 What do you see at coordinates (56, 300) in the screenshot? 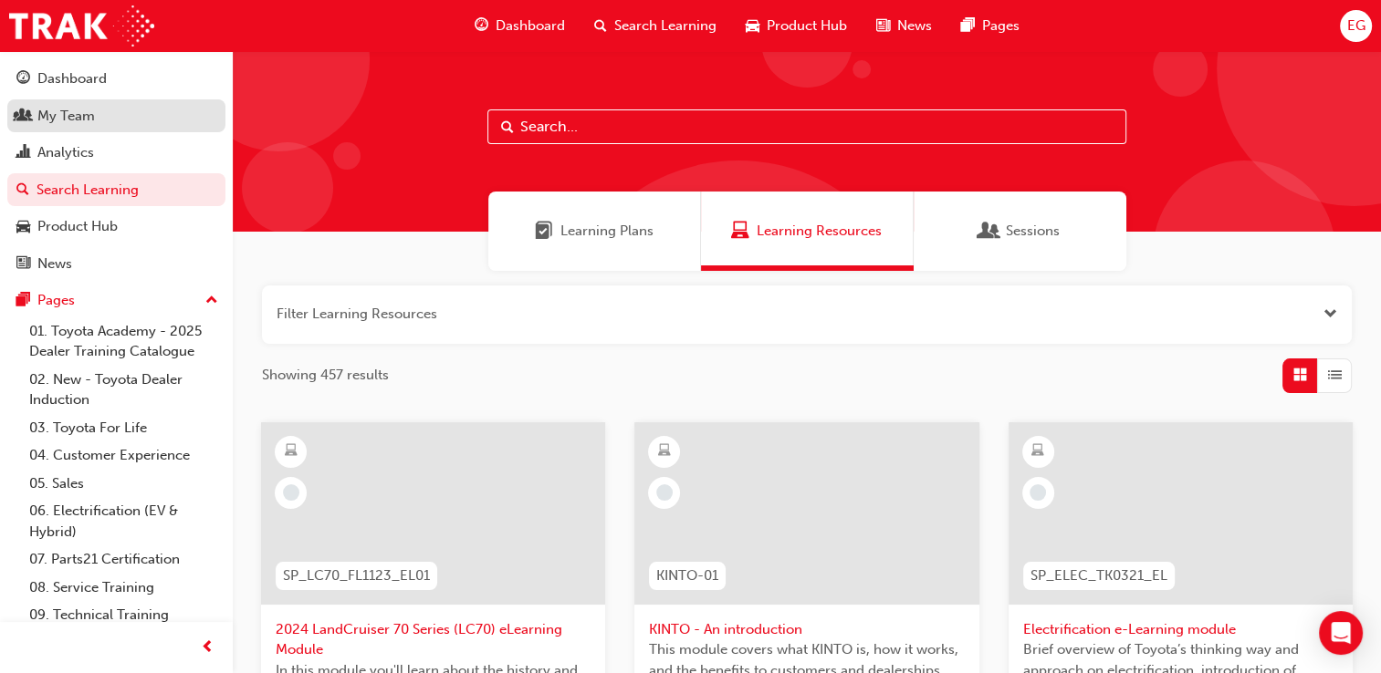
I see `div: Pages` at bounding box center [56, 300].